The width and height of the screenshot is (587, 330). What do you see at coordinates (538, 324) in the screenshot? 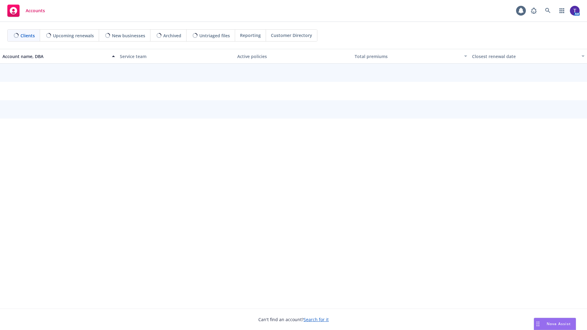
I see `div: Drag to move` at bounding box center [538, 324].